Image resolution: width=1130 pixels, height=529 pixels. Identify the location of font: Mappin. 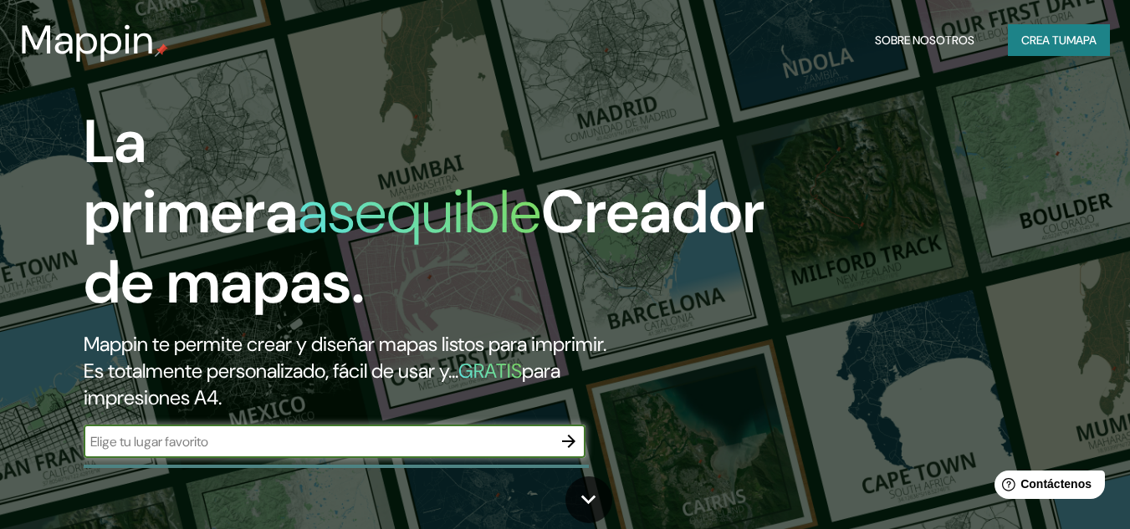
(87, 39).